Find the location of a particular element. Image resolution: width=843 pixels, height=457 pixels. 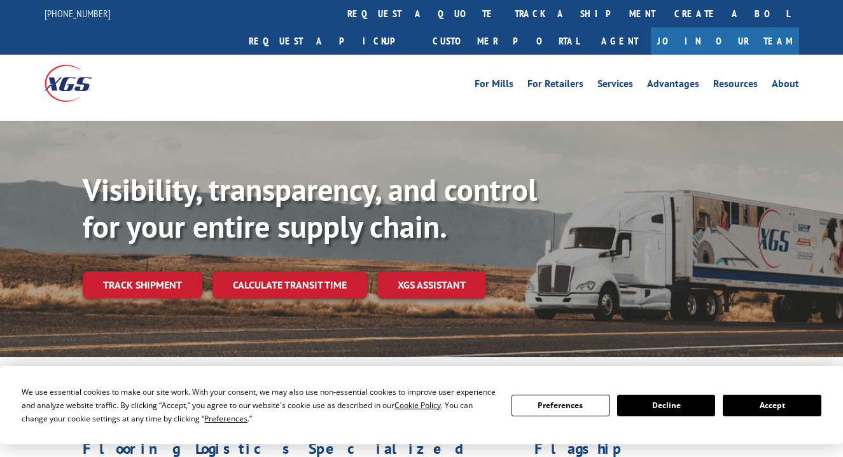

span: Preferences is located at coordinates (226, 418).